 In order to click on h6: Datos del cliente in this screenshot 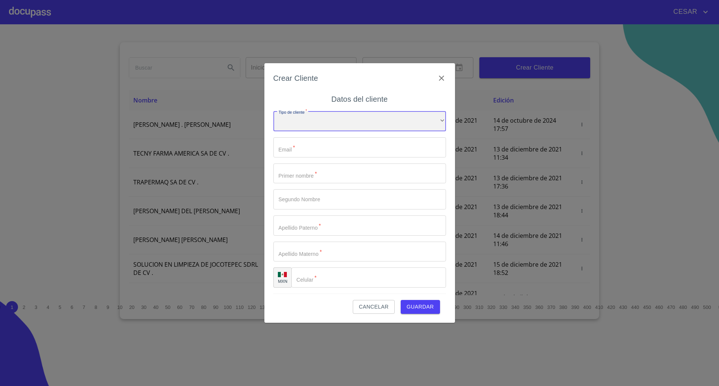, I will do `click(360, 99)`.